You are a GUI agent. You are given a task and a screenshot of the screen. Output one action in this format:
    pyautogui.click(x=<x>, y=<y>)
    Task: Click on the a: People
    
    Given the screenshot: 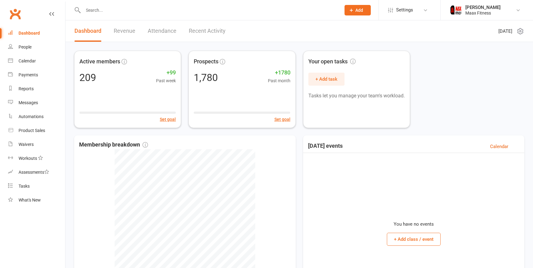 What is the action you would take?
    pyautogui.click(x=36, y=47)
    